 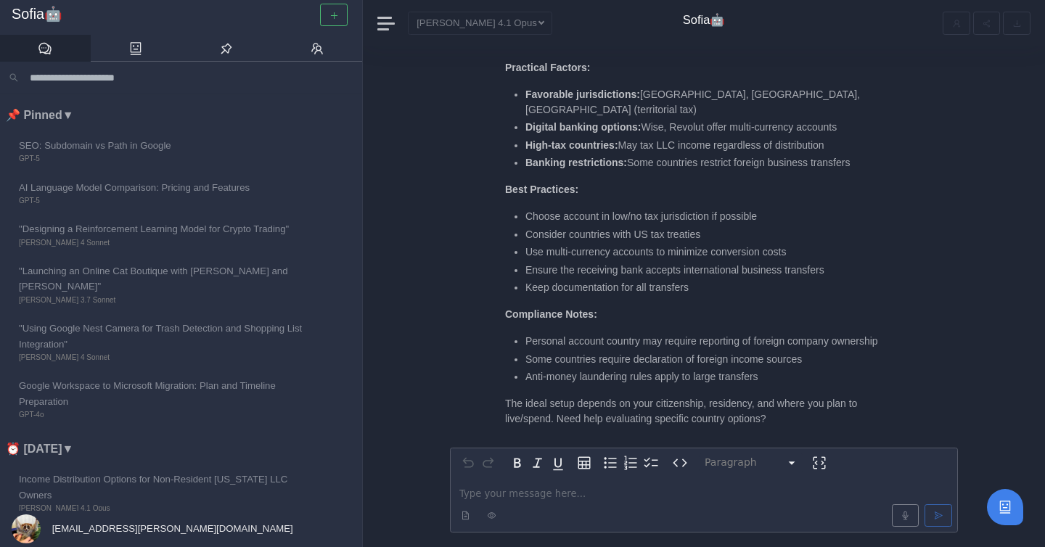 What do you see at coordinates (707, 287) in the screenshot?
I see `li: Keep documentation for all transfers` at bounding box center [707, 287].